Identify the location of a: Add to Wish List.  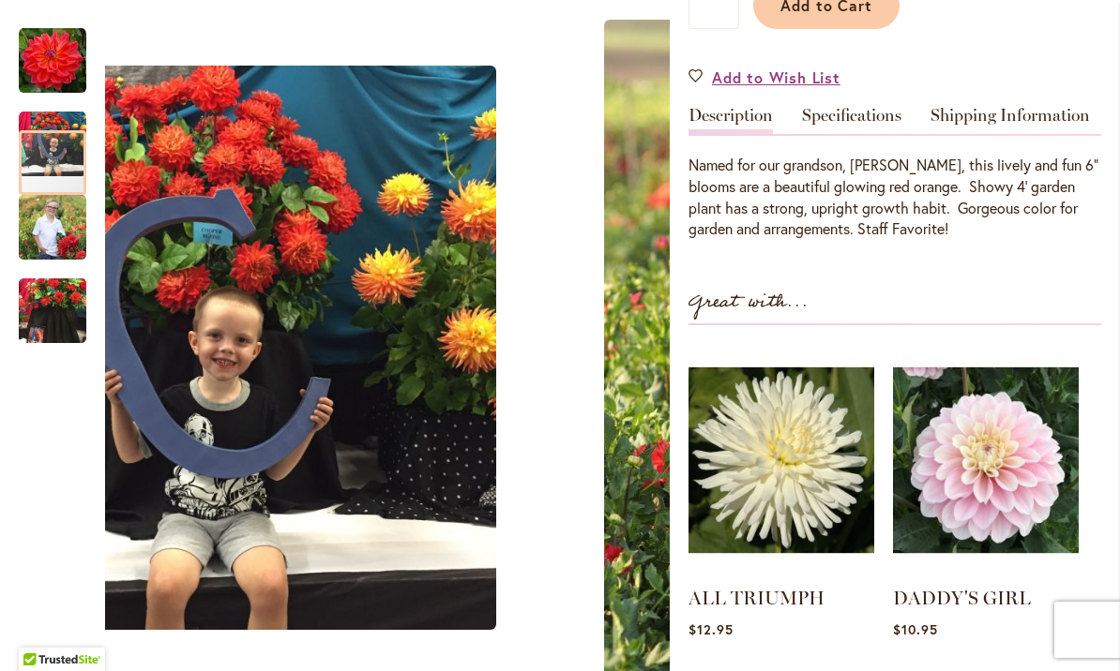
(764, 77).